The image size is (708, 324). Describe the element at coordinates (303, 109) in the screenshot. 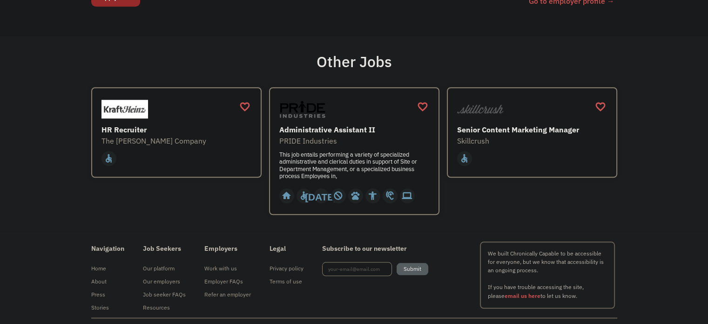

I see `img: PRIDE Industries` at that location.